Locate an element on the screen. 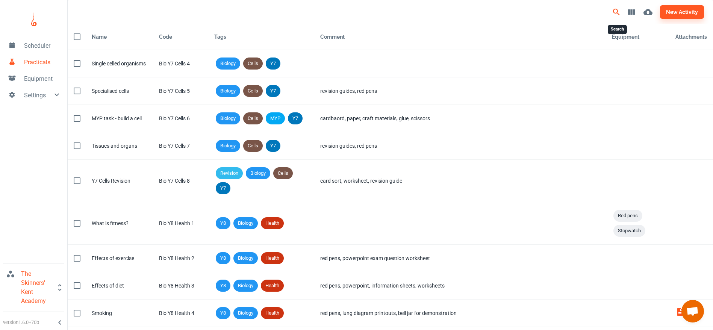 The image size is (713, 330). span: Stopwatch is located at coordinates (629, 231).